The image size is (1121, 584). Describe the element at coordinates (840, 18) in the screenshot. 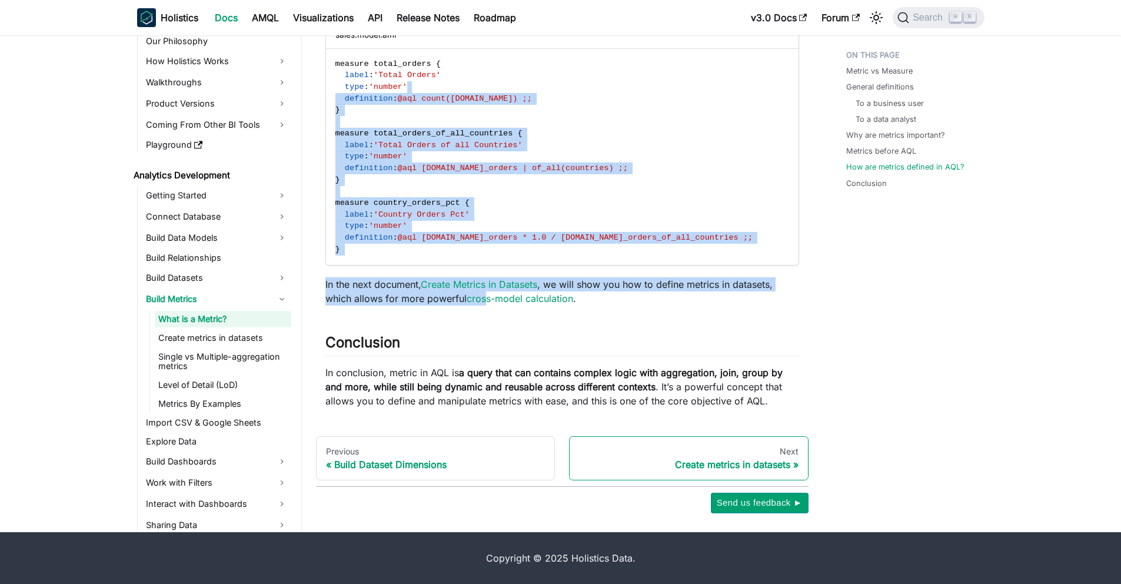

I see `a: Forum` at that location.